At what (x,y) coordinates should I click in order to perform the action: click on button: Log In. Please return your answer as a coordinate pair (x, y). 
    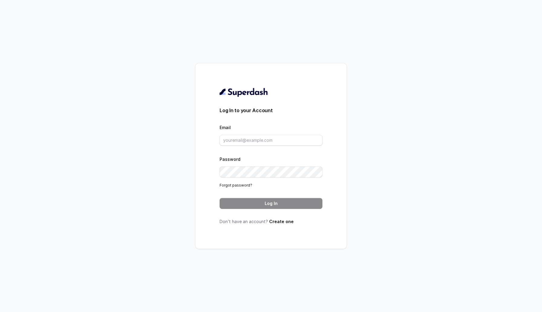
    Looking at the image, I should click on (271, 204).